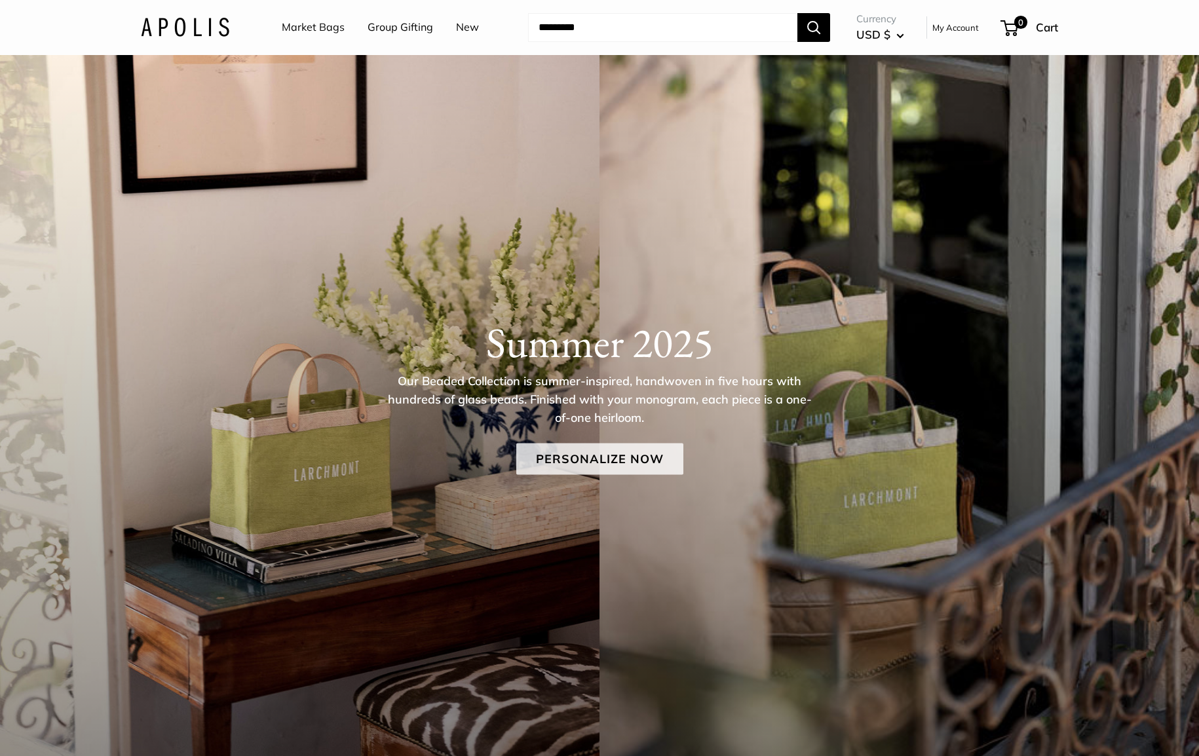  Describe the element at coordinates (874, 34) in the screenshot. I see `span: USD $` at that location.